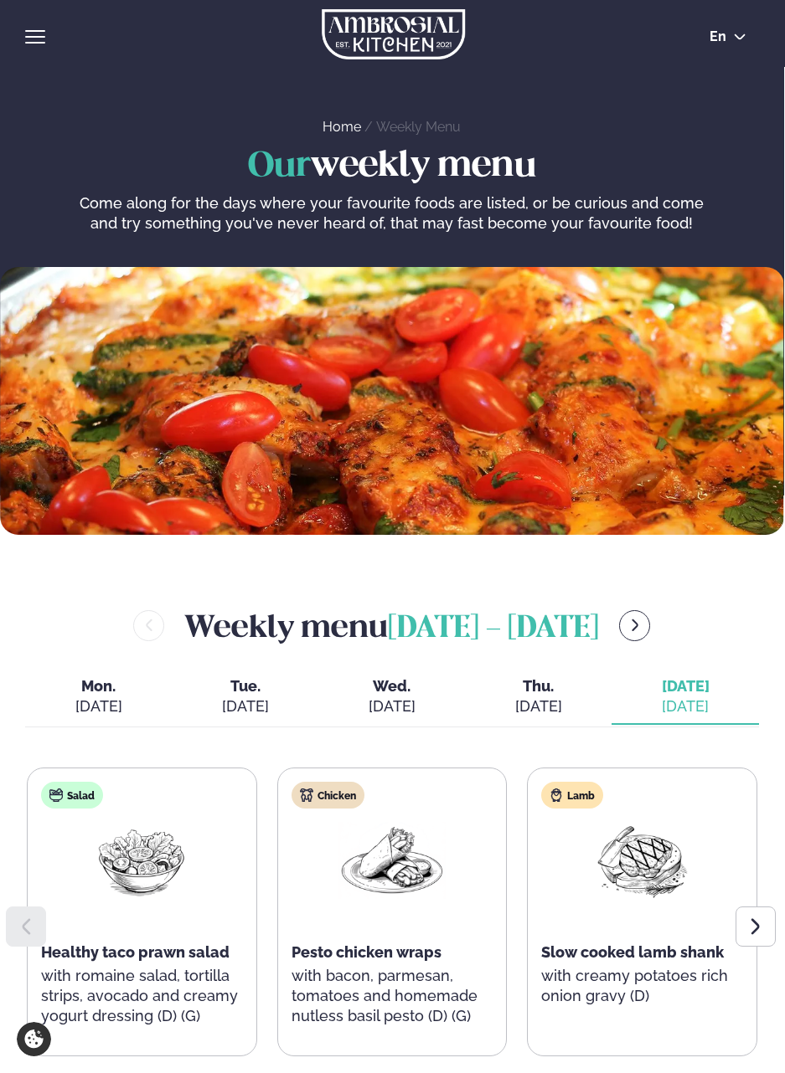 The width and height of the screenshot is (785, 1073). What do you see at coordinates (141, 861) in the screenshot?
I see `img: Salad.png` at bounding box center [141, 861].